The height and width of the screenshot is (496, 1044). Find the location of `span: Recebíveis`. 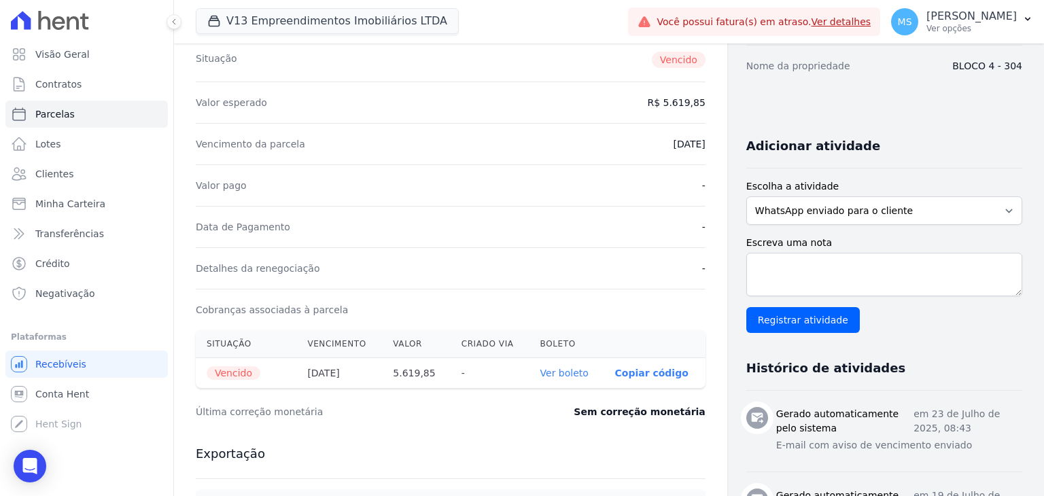

span: Recebíveis is located at coordinates (60, 364).